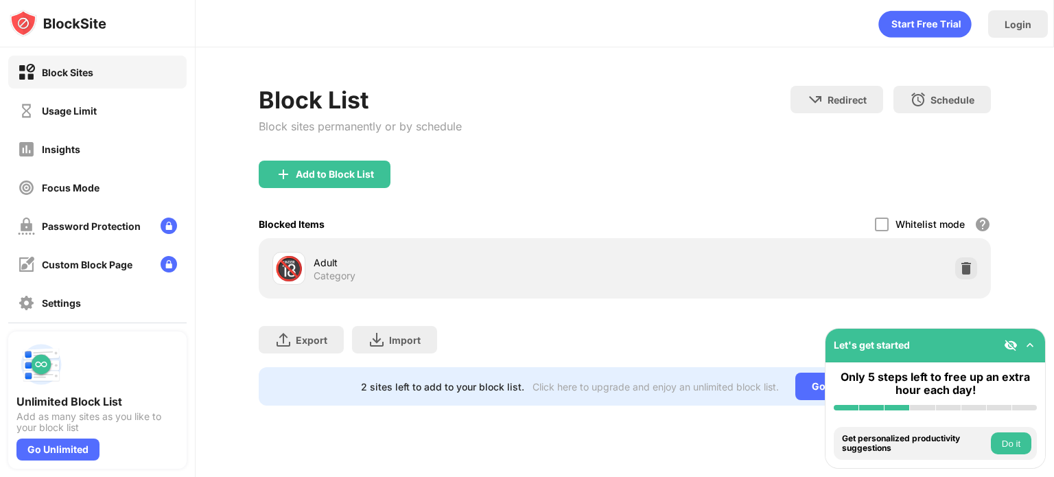 Image resolution: width=1054 pixels, height=477 pixels. Describe the element at coordinates (26, 264) in the screenshot. I see `img: customize-block-page-off.svg` at that location.